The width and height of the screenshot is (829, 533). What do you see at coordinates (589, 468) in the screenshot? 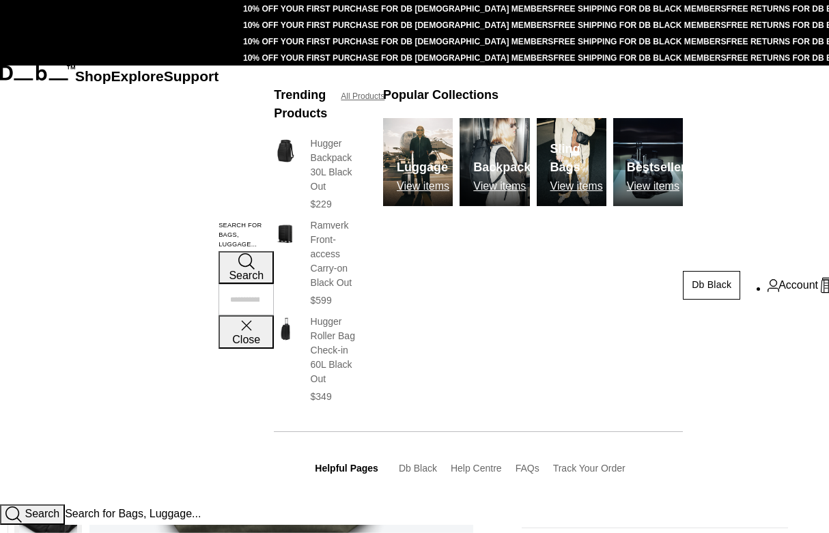
I see `a: Track Your Order` at bounding box center [589, 468].